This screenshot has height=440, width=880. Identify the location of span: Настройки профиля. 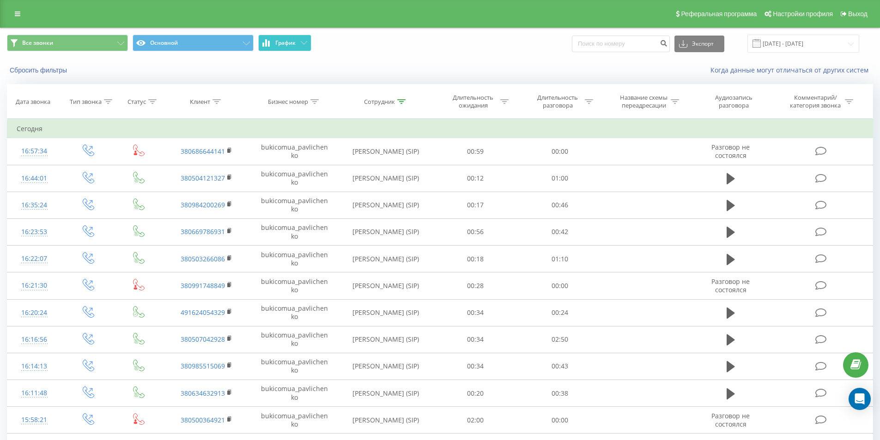
(803, 14).